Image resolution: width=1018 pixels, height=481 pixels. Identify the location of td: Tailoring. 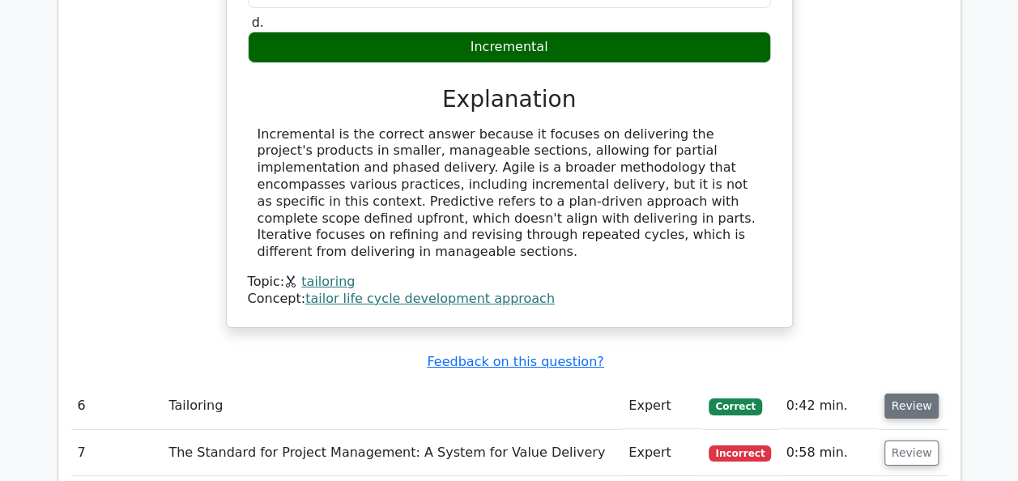
(392, 406).